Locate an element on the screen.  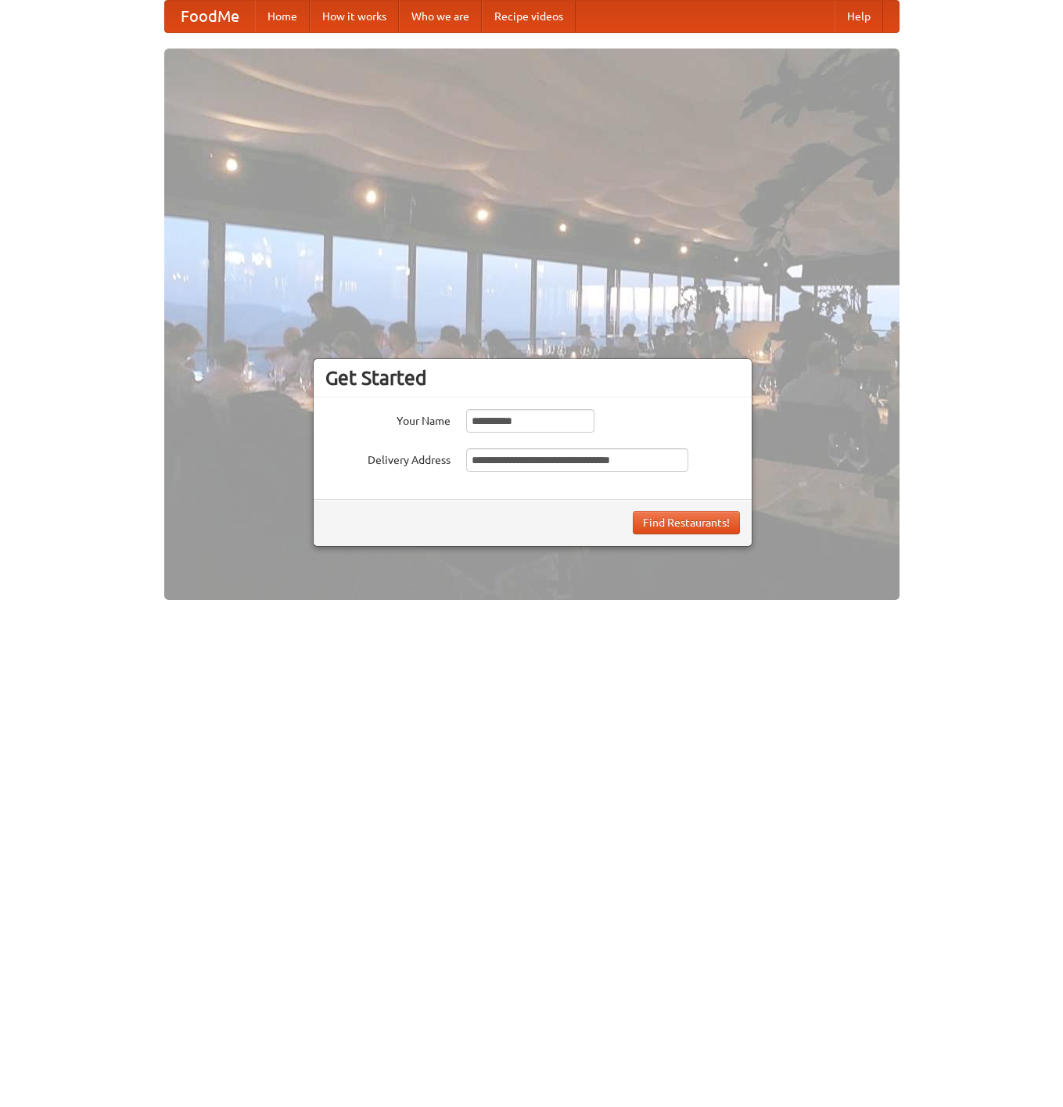
a: Help is located at coordinates (859, 16).